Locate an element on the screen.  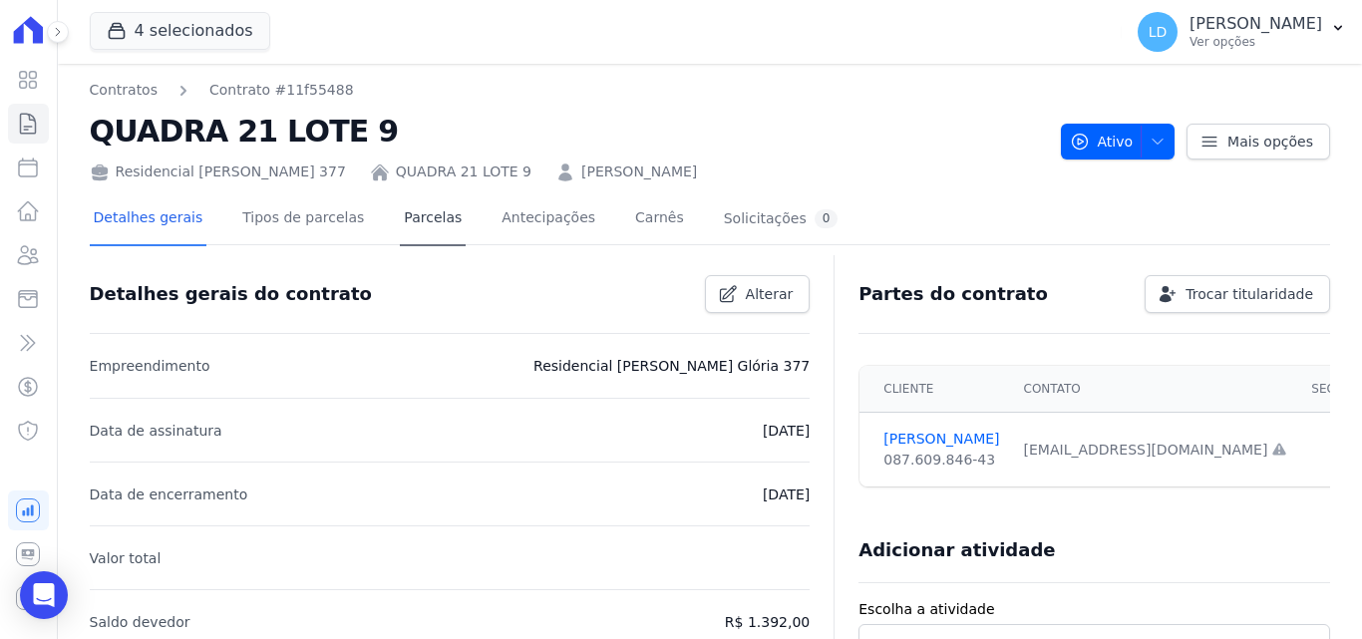
a: Solicitações0 is located at coordinates (781, 219).